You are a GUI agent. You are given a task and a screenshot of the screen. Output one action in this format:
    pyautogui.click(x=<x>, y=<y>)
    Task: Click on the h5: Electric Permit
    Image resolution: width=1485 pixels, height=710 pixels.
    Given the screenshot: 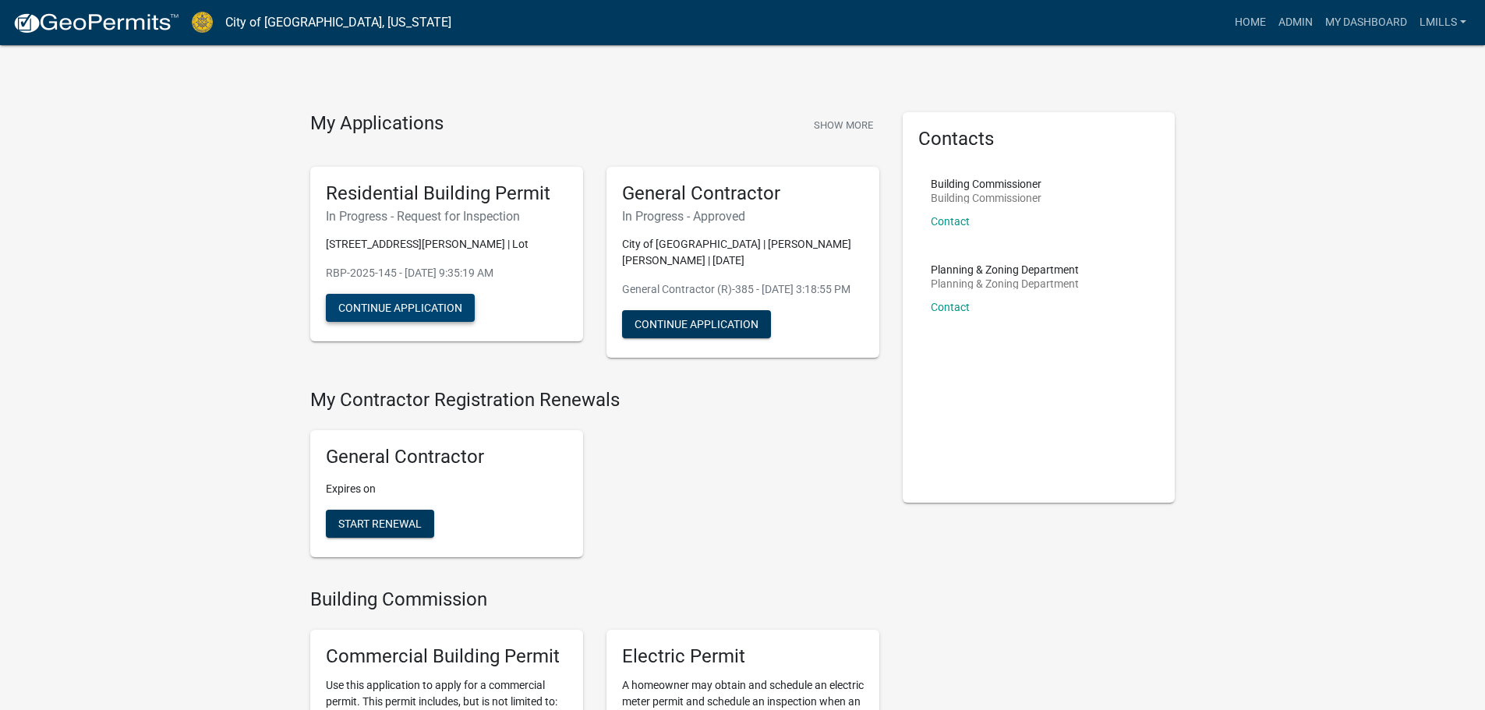 What is the action you would take?
    pyautogui.click(x=743, y=656)
    